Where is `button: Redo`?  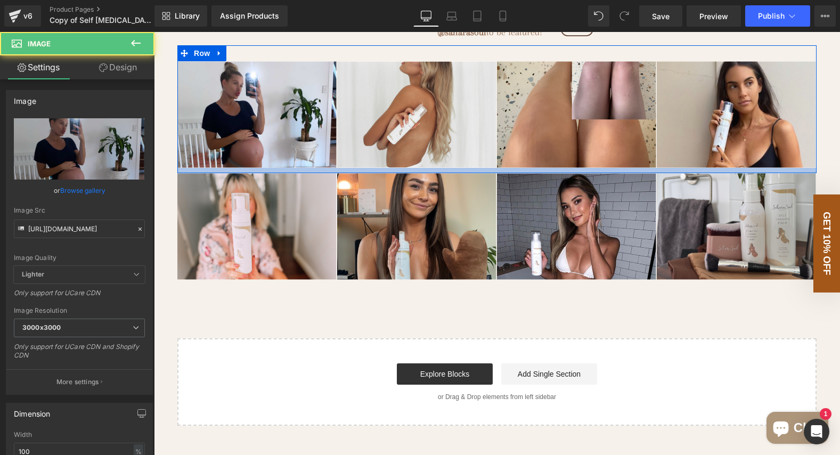
button: Redo is located at coordinates (624, 16).